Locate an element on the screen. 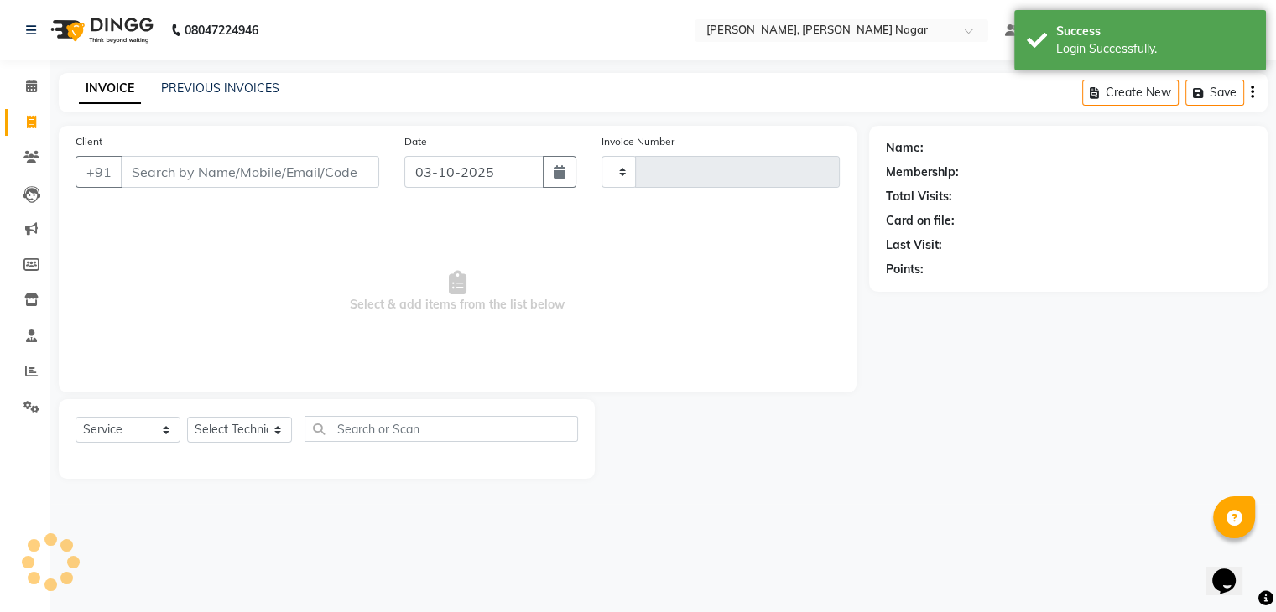  button: +91 is located at coordinates (99, 172).